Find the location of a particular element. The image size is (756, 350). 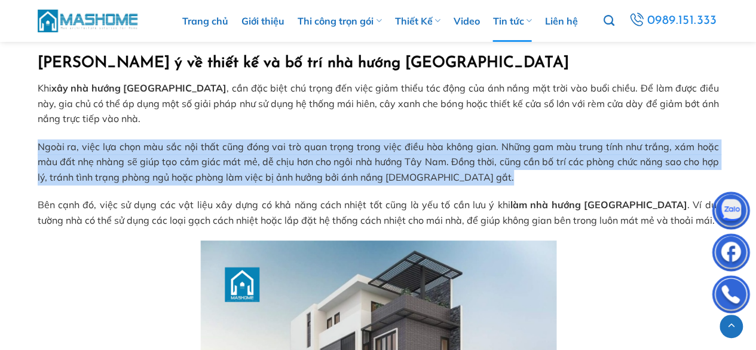

span: 0989.151.333 is located at coordinates (682, 21).